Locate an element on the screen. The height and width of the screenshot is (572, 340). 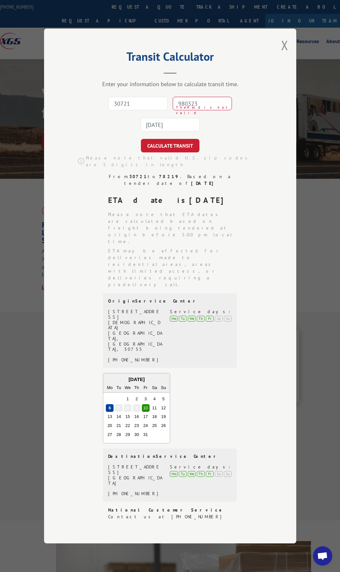
div: From to . Based on a tender date of is located at coordinates (170, 180).